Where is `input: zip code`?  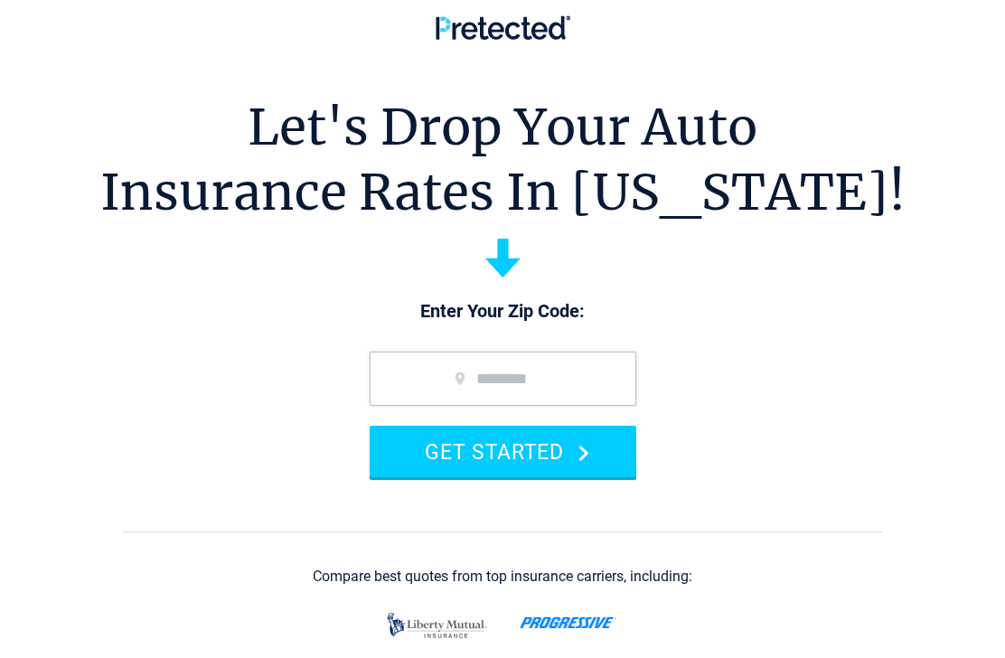
input: zip code is located at coordinates (502, 379).